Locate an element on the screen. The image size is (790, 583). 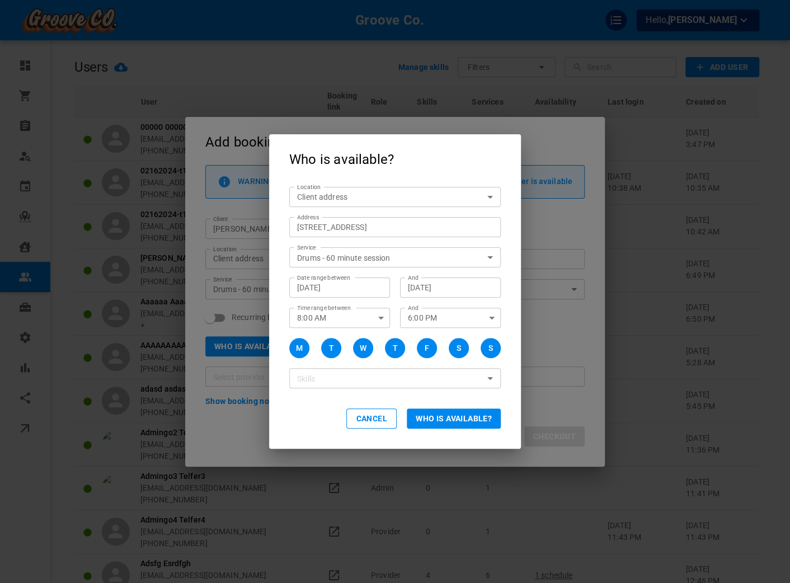
label: Location is located at coordinates (309, 187).